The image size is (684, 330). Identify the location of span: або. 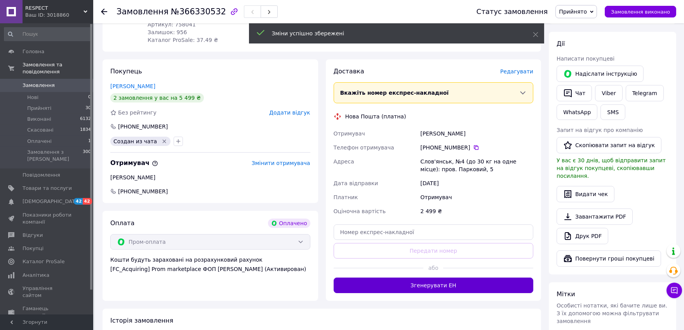
(433, 268).